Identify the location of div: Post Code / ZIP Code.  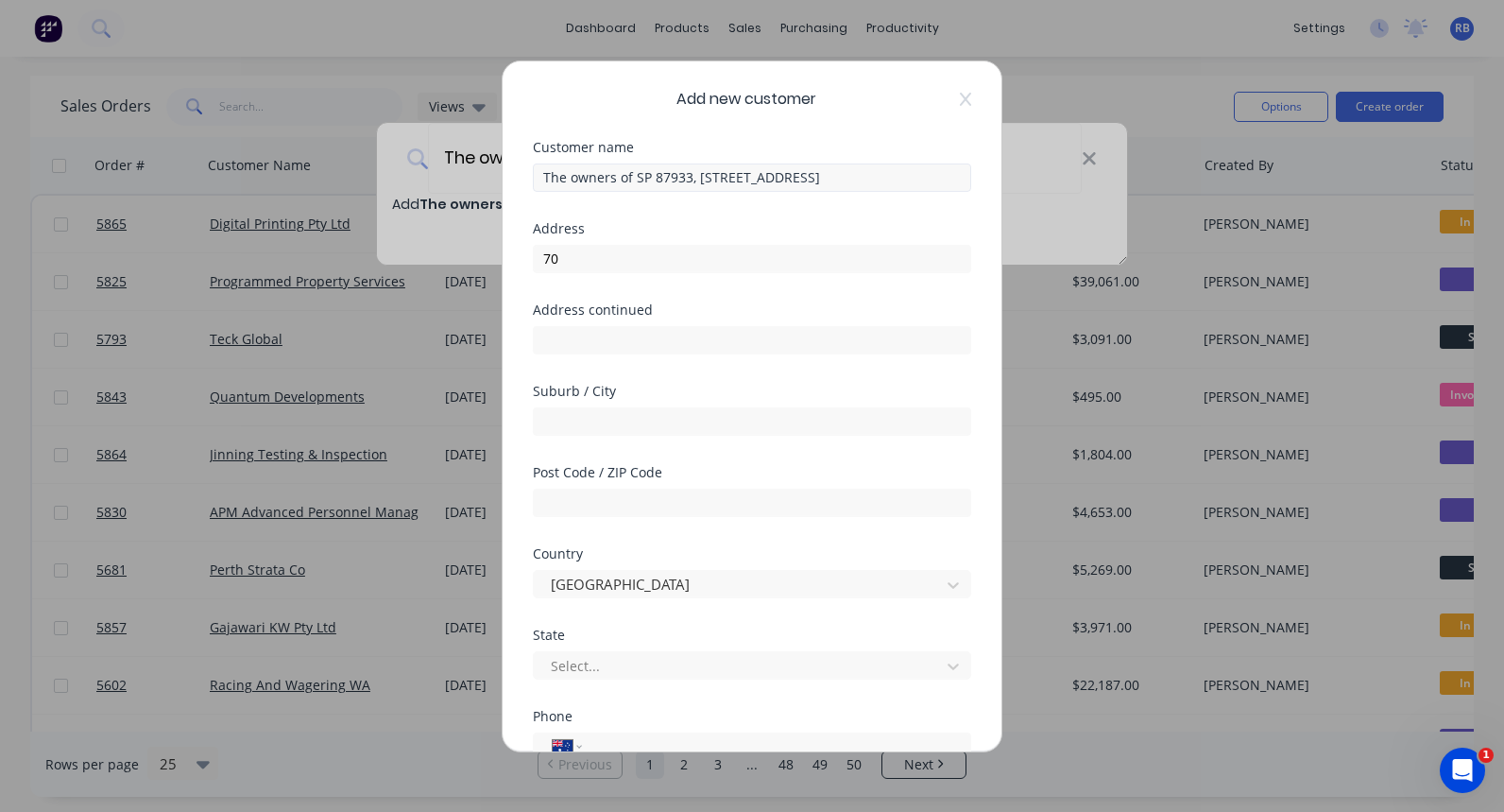
(752, 472).